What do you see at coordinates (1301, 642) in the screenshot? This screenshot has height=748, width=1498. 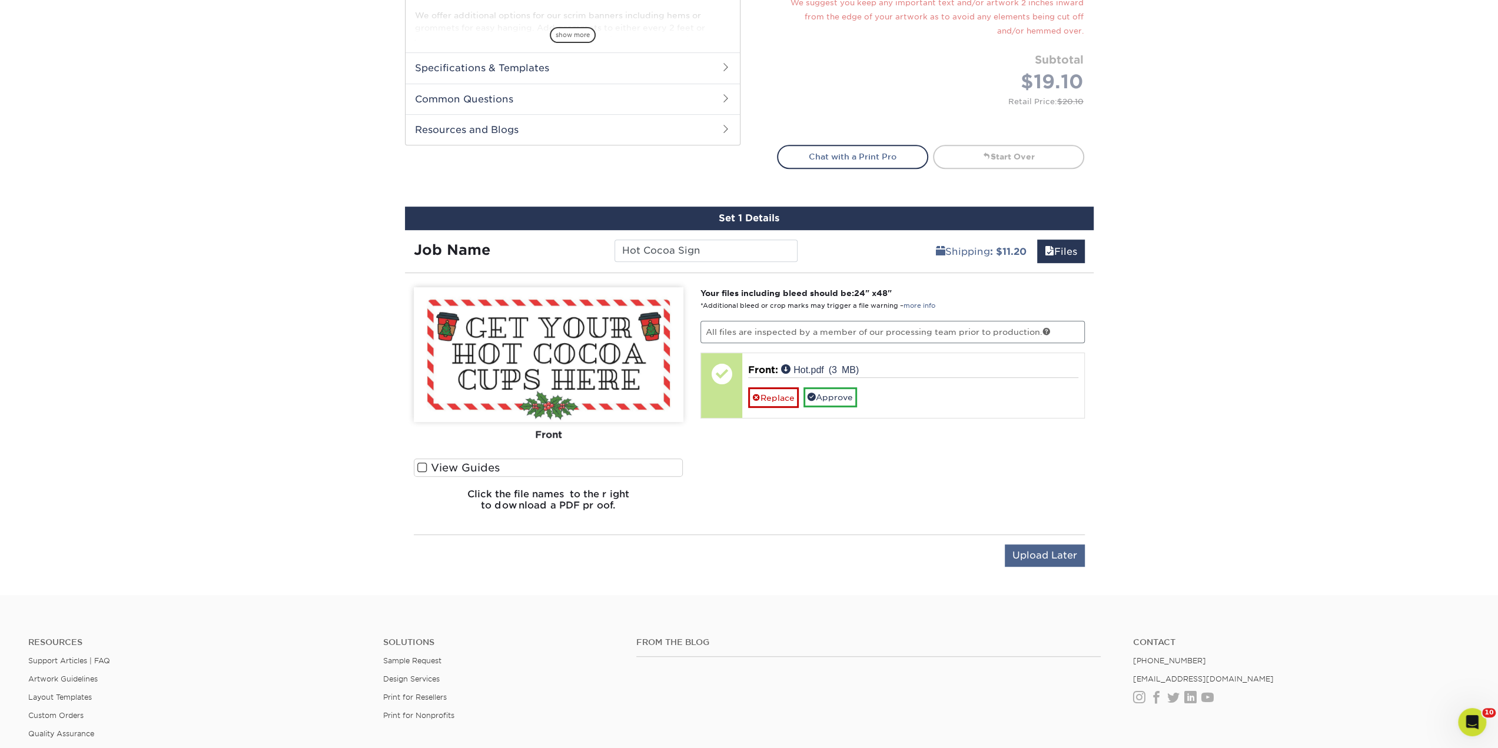 I see `a: Contact` at bounding box center [1301, 642].